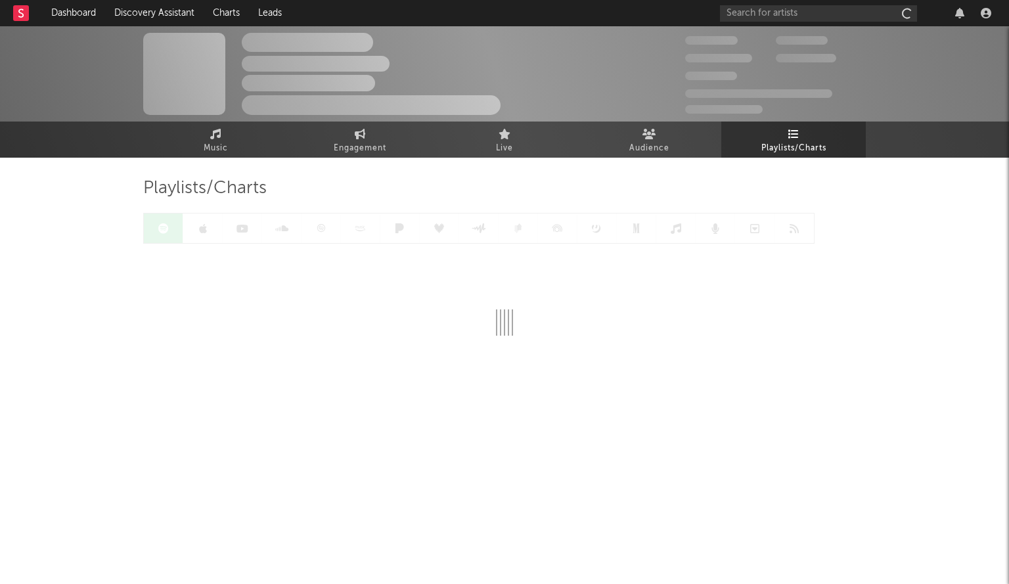 The width and height of the screenshot is (1009, 584). What do you see at coordinates (215, 148) in the screenshot?
I see `span: Music` at bounding box center [215, 148].